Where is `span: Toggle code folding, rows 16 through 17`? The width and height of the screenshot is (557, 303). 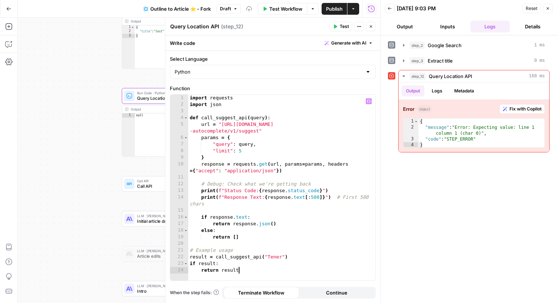
span: Toggle code folding, rows 16 through 17 is located at coordinates (186, 217).